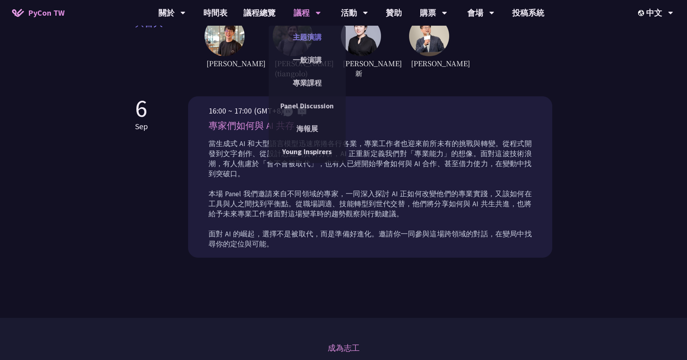  I want to click on a: 成為志工, so click(344, 348).